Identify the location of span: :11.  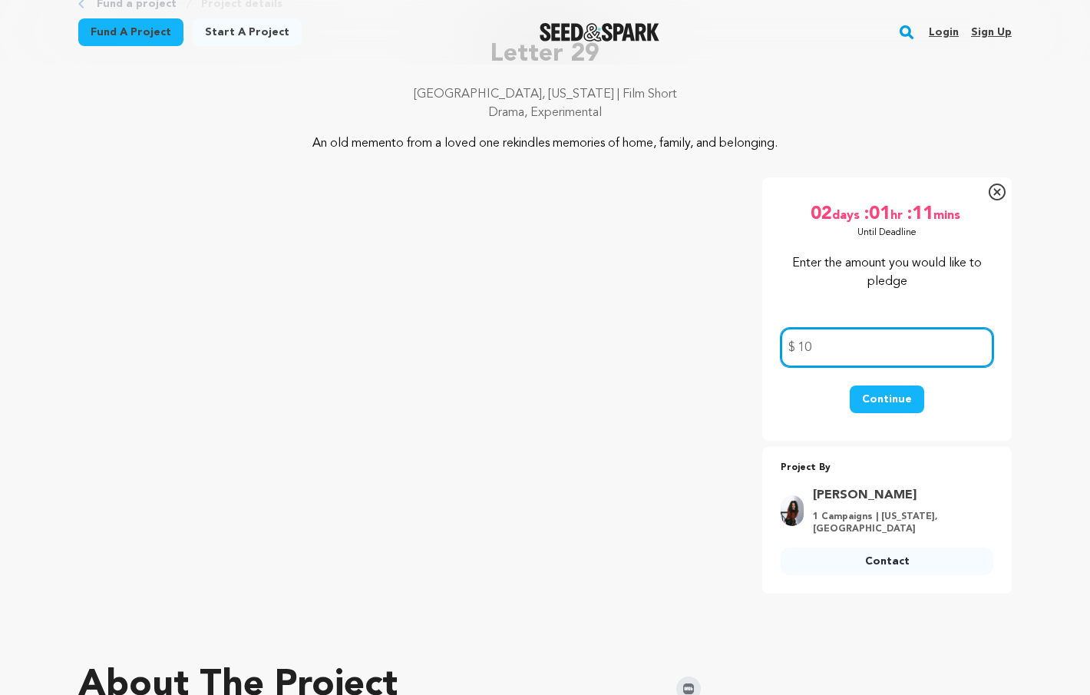
(919, 214).